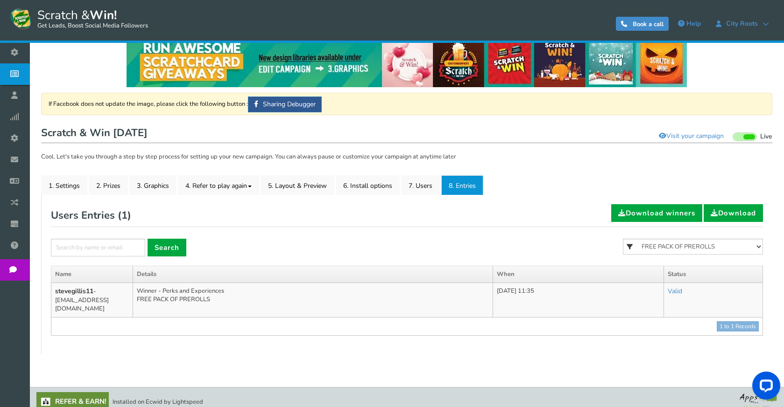 The height and width of the screenshot is (407, 784). I want to click on p: Cool. Let's take you through a step by step process for setting up your new campaign. You can alw..., so click(407, 157).